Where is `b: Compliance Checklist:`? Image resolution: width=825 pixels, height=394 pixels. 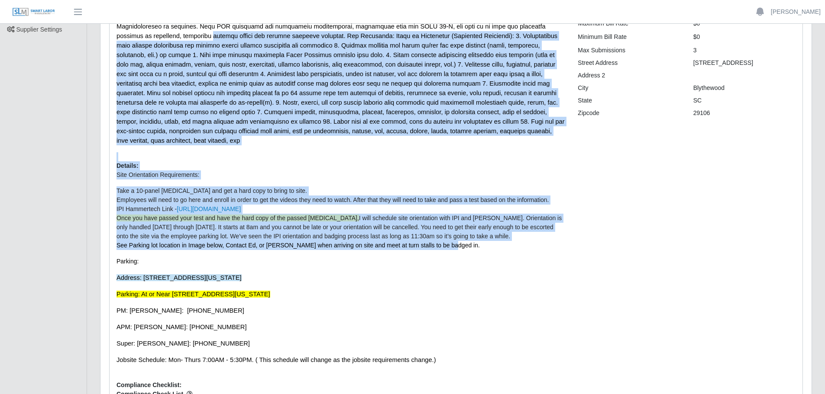 b: Compliance Checklist: is located at coordinates (149, 385).